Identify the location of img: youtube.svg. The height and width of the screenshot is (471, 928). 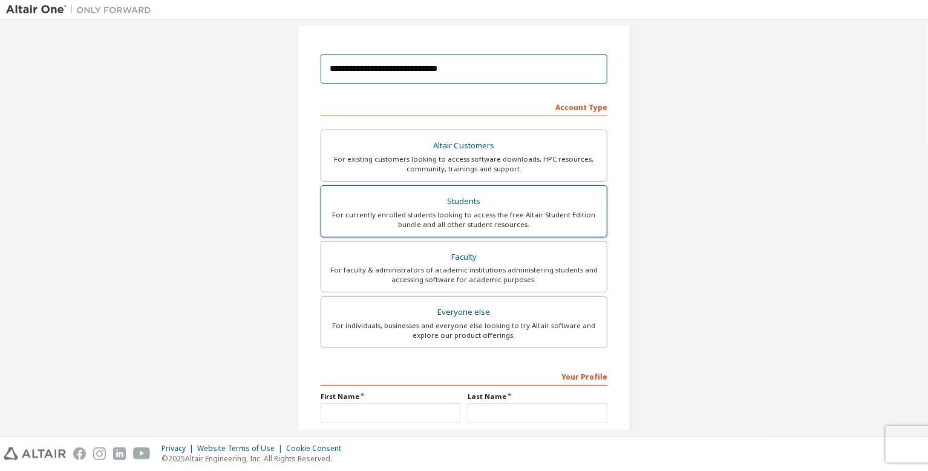
(142, 453).